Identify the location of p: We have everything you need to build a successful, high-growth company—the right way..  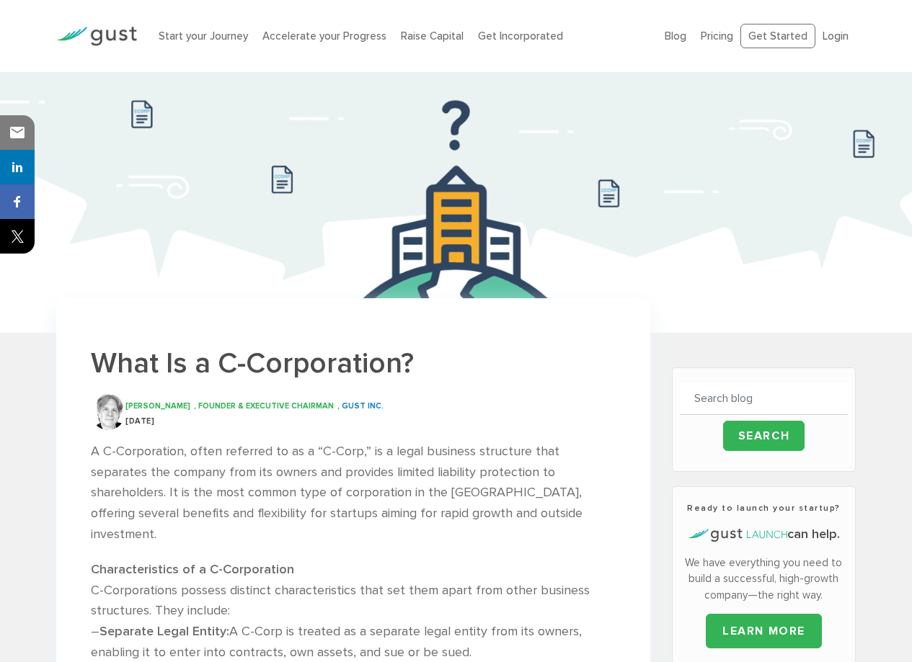
(763, 580).